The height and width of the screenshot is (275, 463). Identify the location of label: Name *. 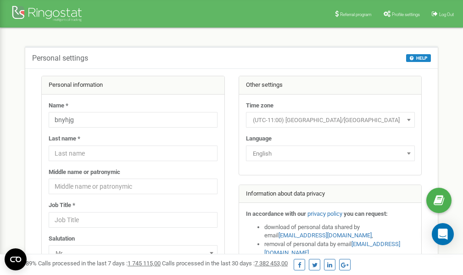
(58, 106).